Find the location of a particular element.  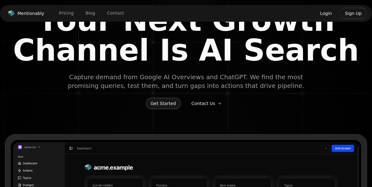

a: Blog is located at coordinates (90, 13).